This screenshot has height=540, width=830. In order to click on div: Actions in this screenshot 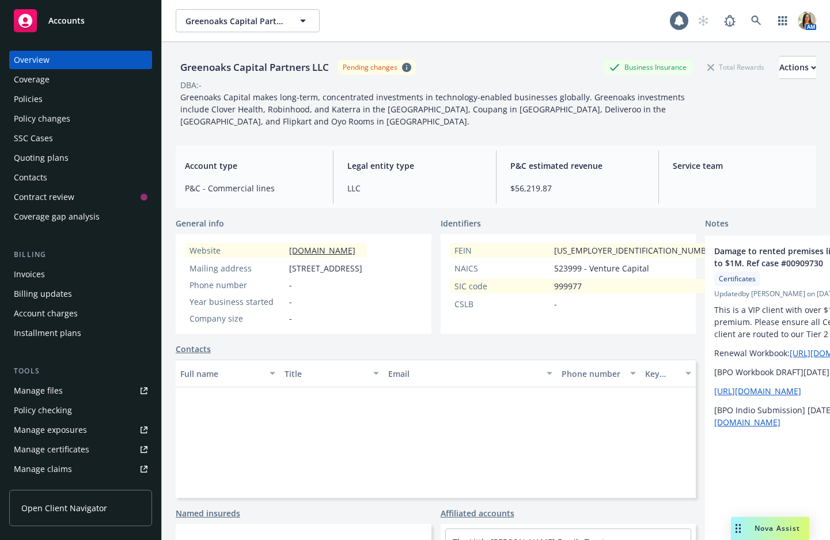, I will do `click(798, 67)`.